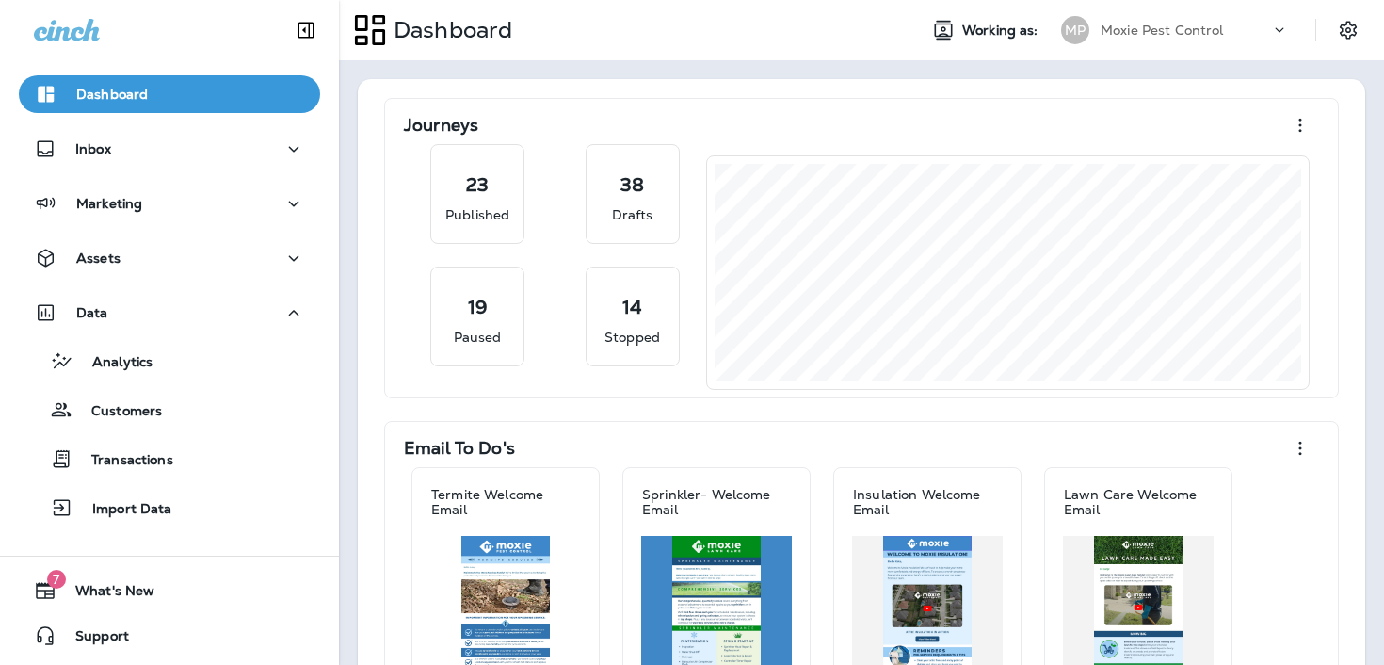 Image resolution: width=1384 pixels, height=665 pixels. Describe the element at coordinates (506, 502) in the screenshot. I see `p: Termite Welcome Email` at that location.